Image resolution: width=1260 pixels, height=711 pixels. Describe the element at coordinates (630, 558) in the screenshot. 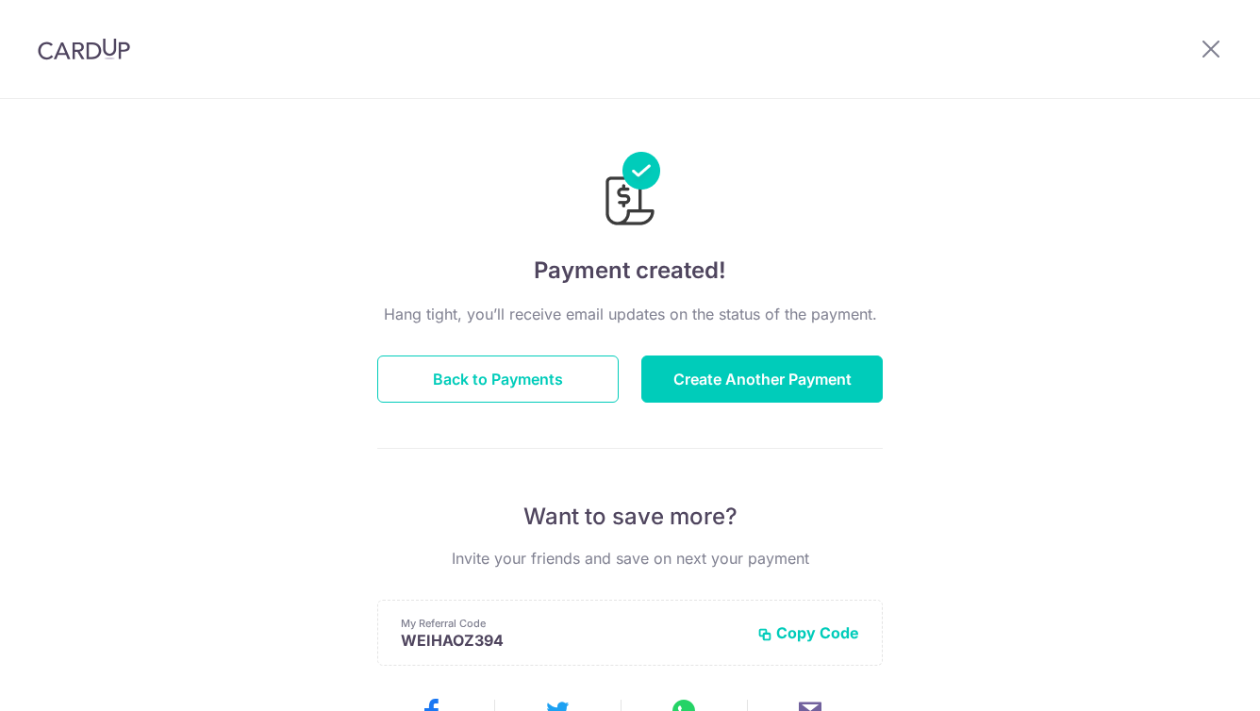

I see `p: Invite your friends and save on next your payment` at that location.